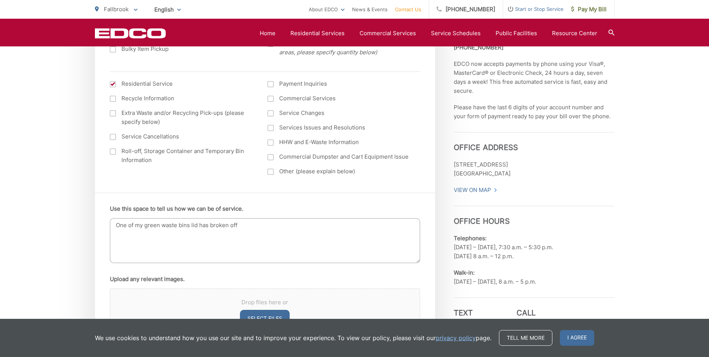  What do you see at coordinates (265, 318) in the screenshot?
I see `button: select files, upload any relevant images.` at bounding box center [265, 318].